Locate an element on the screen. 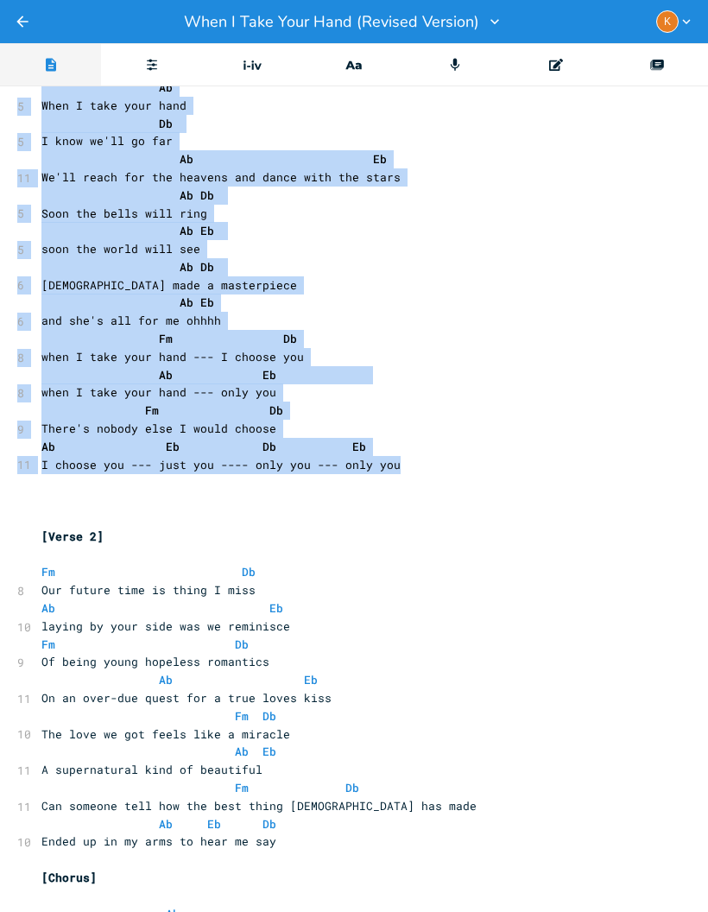 Image resolution: width=708 pixels, height=912 pixels. span: We'll reach for the heavens and dance with the stars is located at coordinates (221, 177).